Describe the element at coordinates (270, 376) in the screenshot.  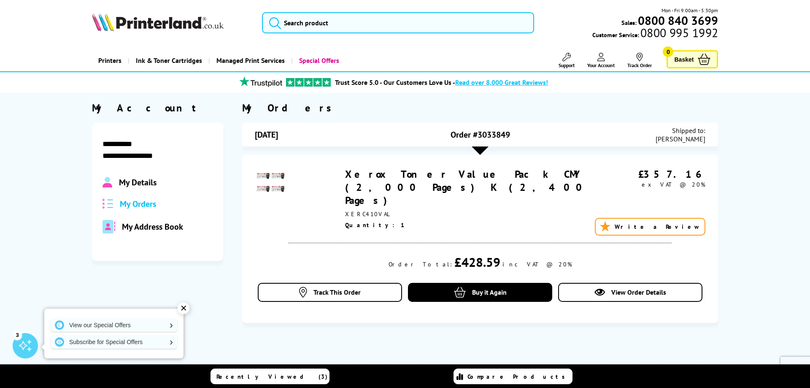
I see `a: Recently Viewed (3)` at that location.